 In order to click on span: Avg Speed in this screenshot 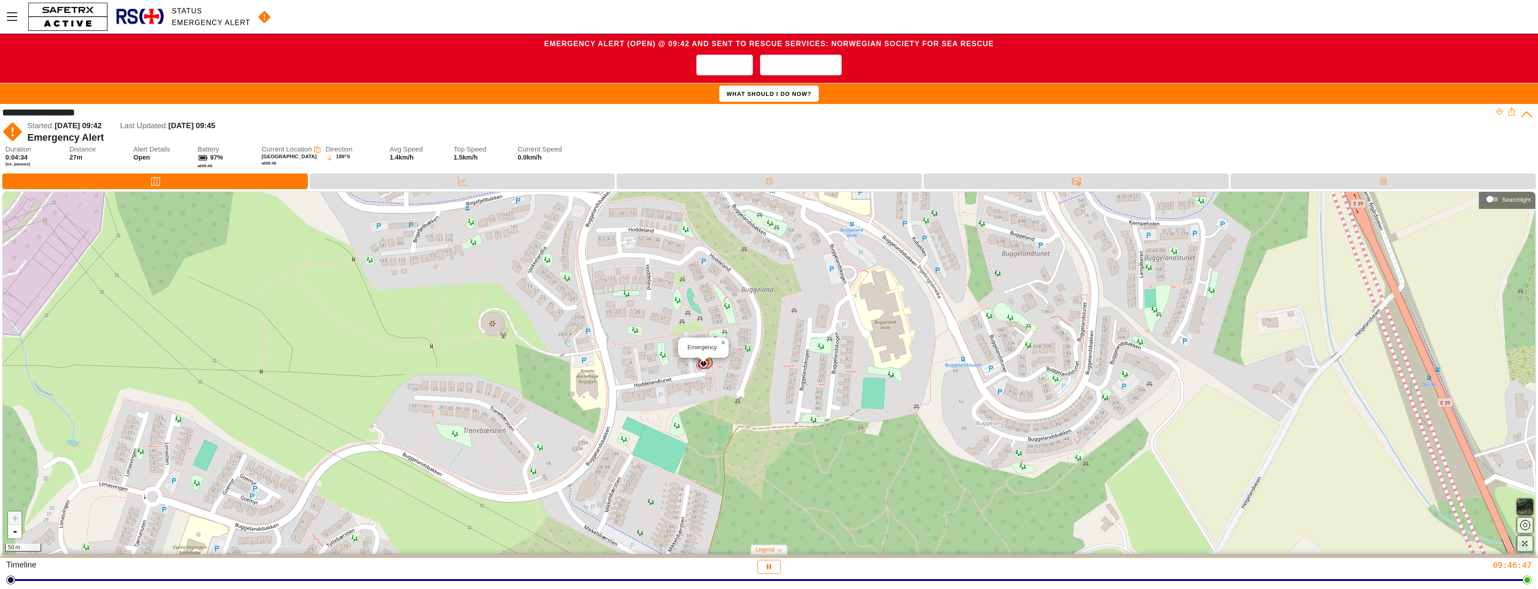, I will do `click(418, 149)`.